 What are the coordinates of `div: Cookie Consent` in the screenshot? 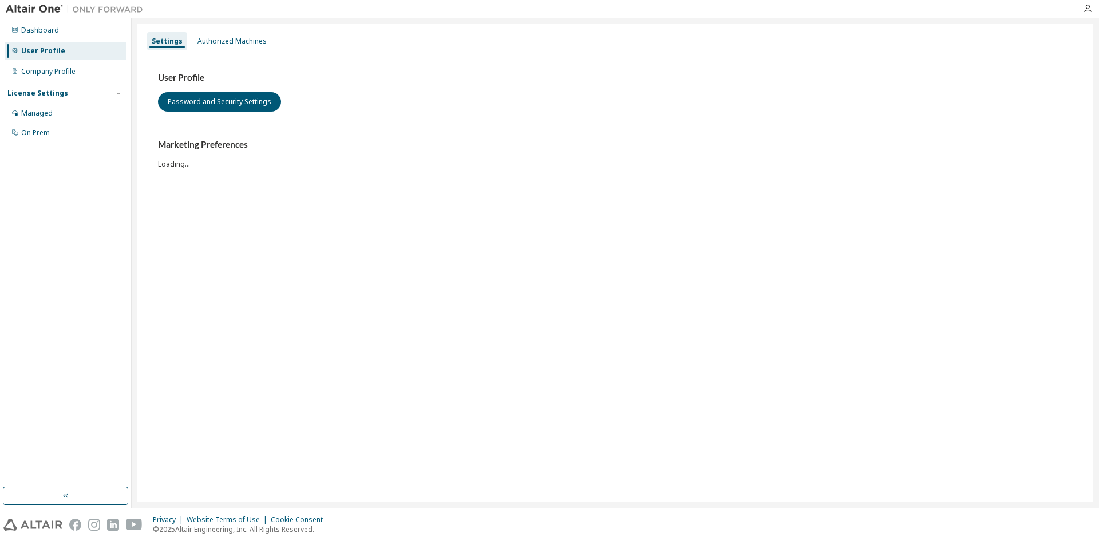 It's located at (300, 520).